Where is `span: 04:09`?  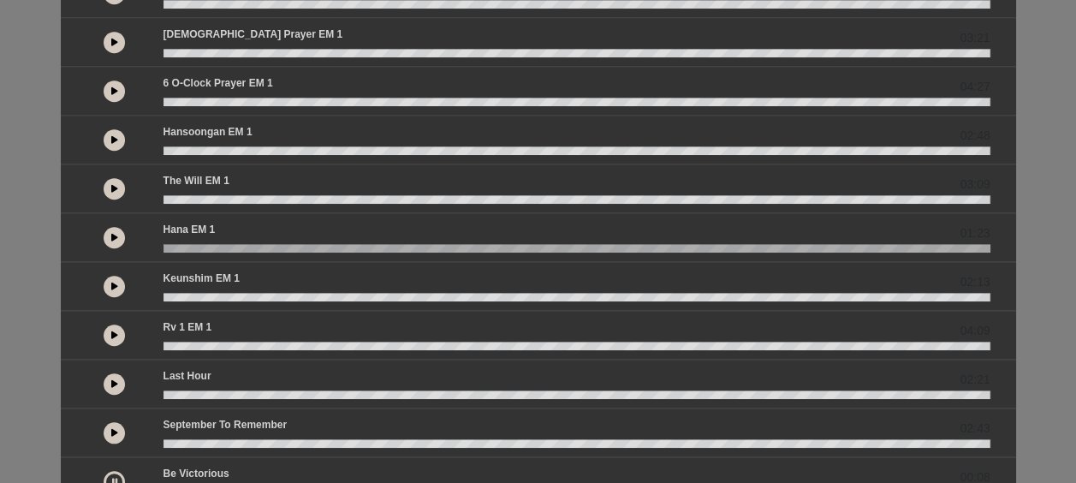
span: 04:09 is located at coordinates (974, 330).